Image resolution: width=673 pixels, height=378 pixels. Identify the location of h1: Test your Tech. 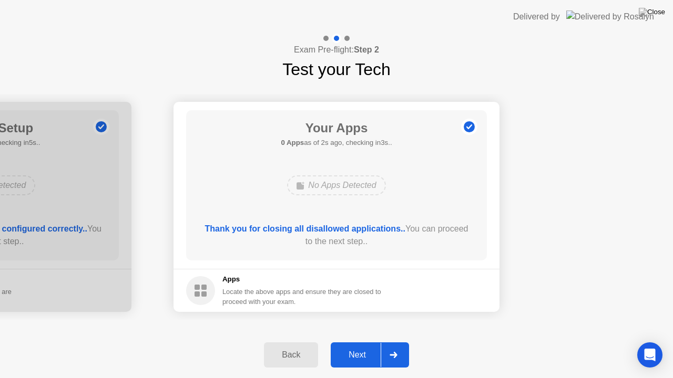
(336, 69).